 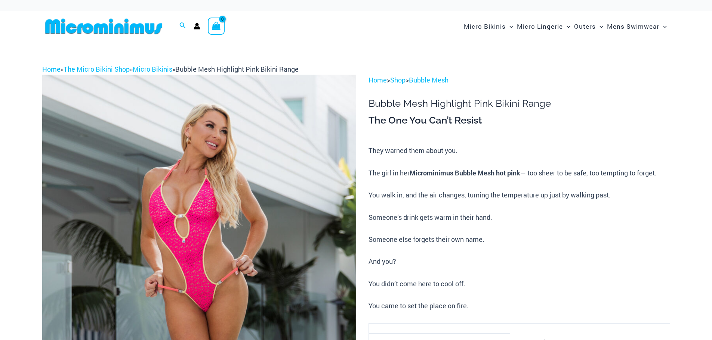 What do you see at coordinates (519, 121) in the screenshot?
I see `h3: The One You Can’t Resist` at bounding box center [519, 121].